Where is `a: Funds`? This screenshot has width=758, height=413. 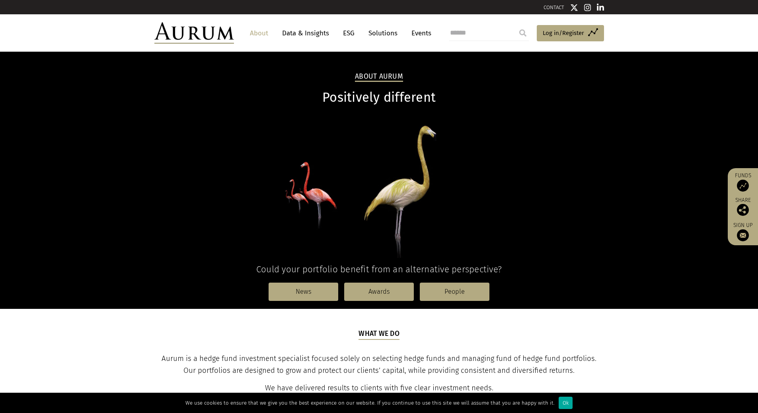
a: Funds is located at coordinates (743, 182).